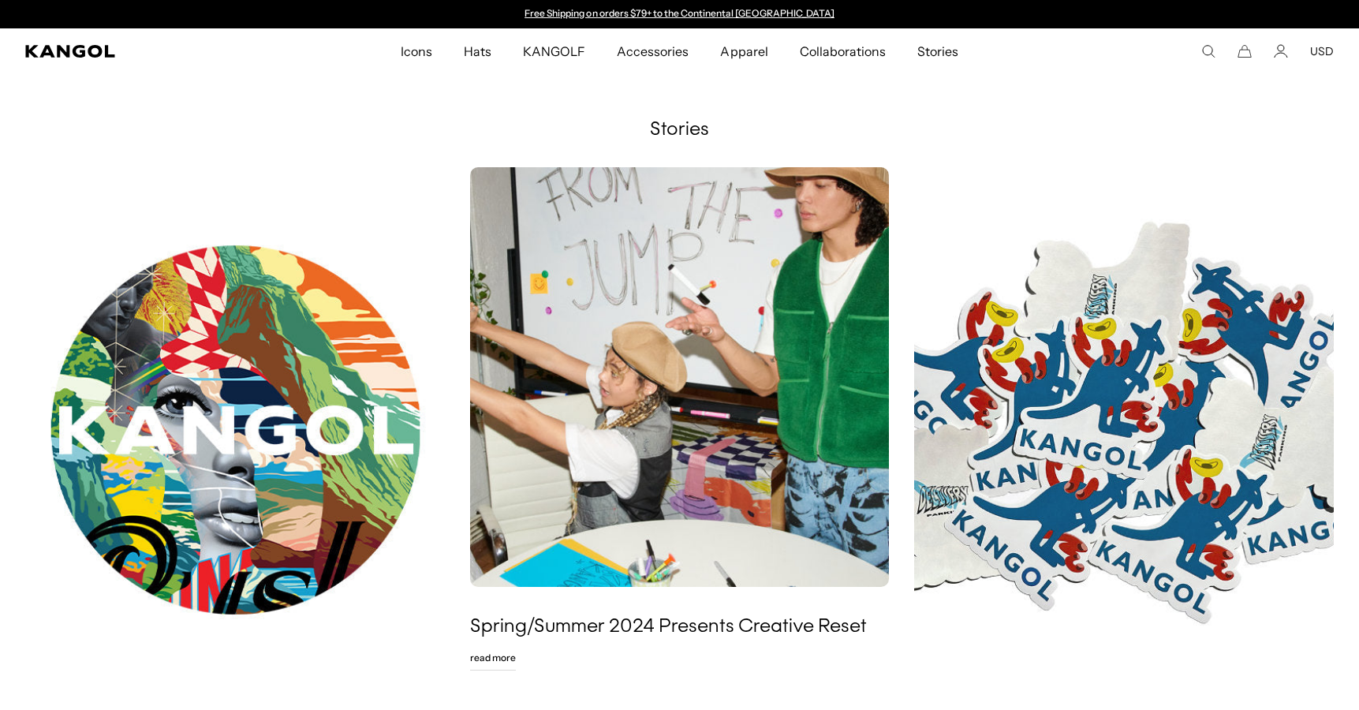  Describe the element at coordinates (493, 658) in the screenshot. I see `a: Read More` at that location.